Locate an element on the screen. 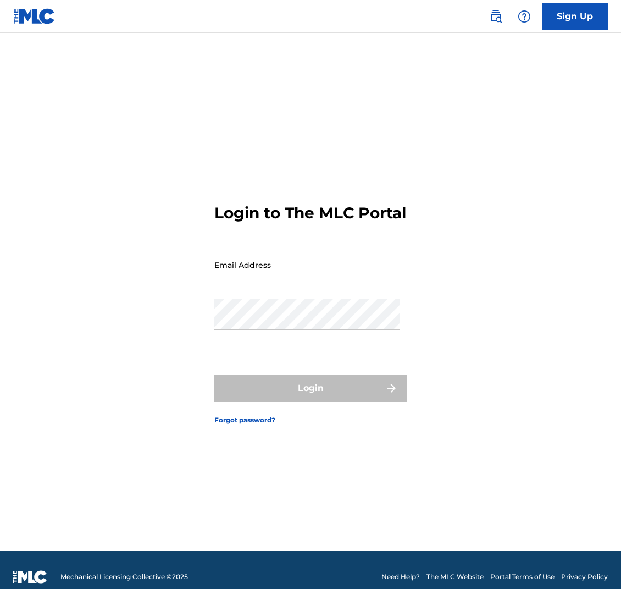  h3: Login to The MLC Portal is located at coordinates (310, 213).